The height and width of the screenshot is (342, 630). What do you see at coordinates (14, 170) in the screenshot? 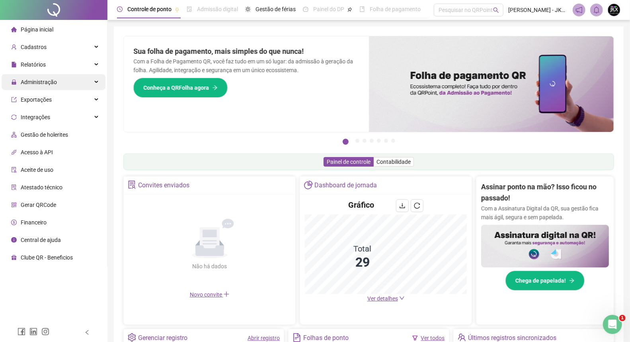
I see `span: audit` at bounding box center [14, 170].